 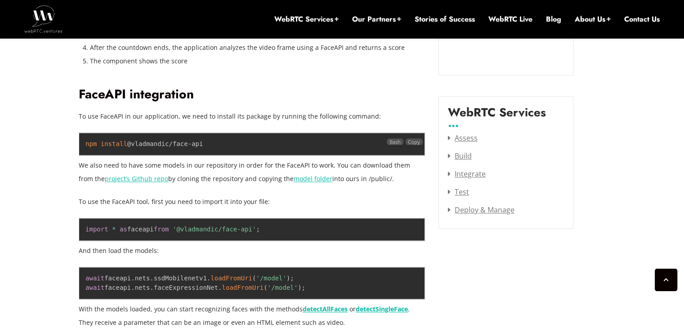 What do you see at coordinates (445, 19) in the screenshot?
I see `a: Stories of Success` at bounding box center [445, 19].